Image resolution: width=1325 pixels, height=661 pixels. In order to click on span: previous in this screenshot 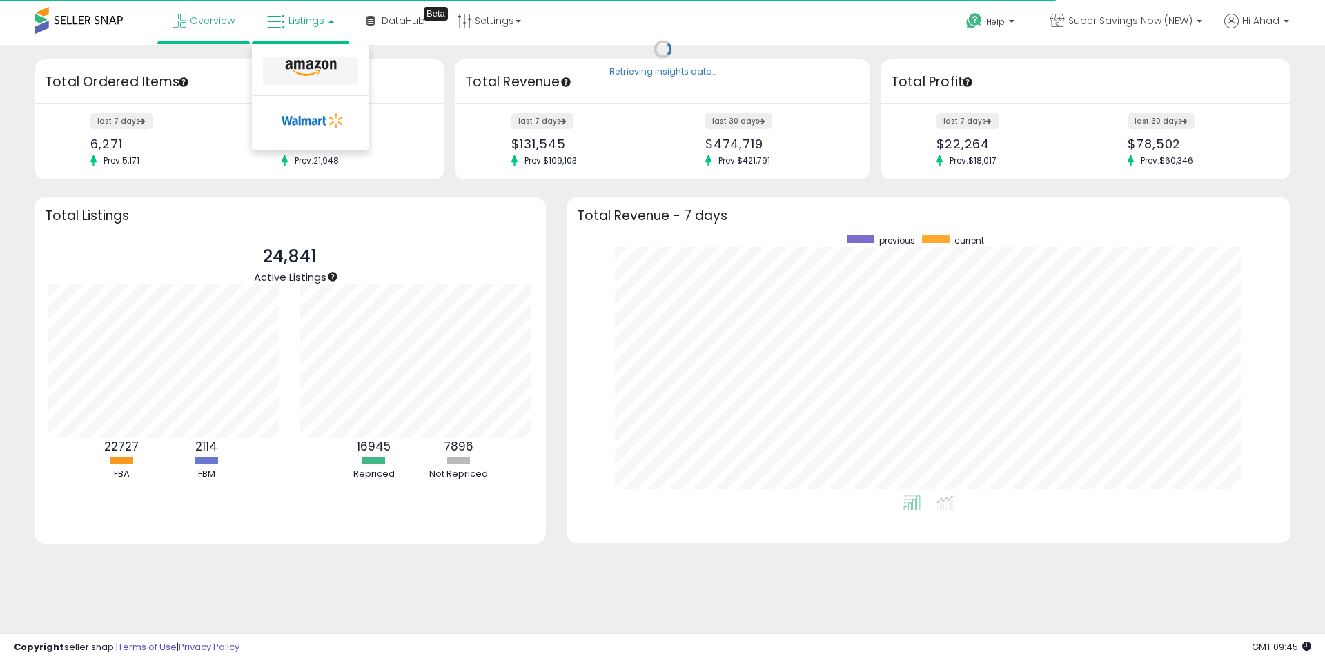, I will do `click(897, 240)`.